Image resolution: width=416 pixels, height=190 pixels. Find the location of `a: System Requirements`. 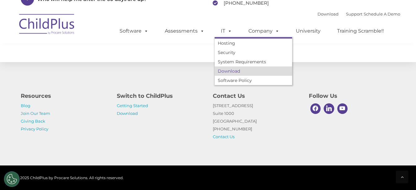

a: System Requirements is located at coordinates (253, 62).